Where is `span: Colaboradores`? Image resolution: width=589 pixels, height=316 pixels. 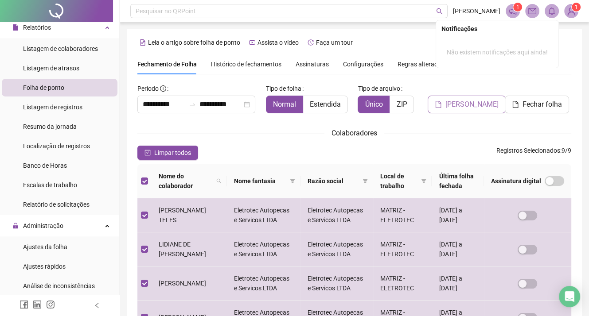
span: Colaboradores is located at coordinates (354, 133).